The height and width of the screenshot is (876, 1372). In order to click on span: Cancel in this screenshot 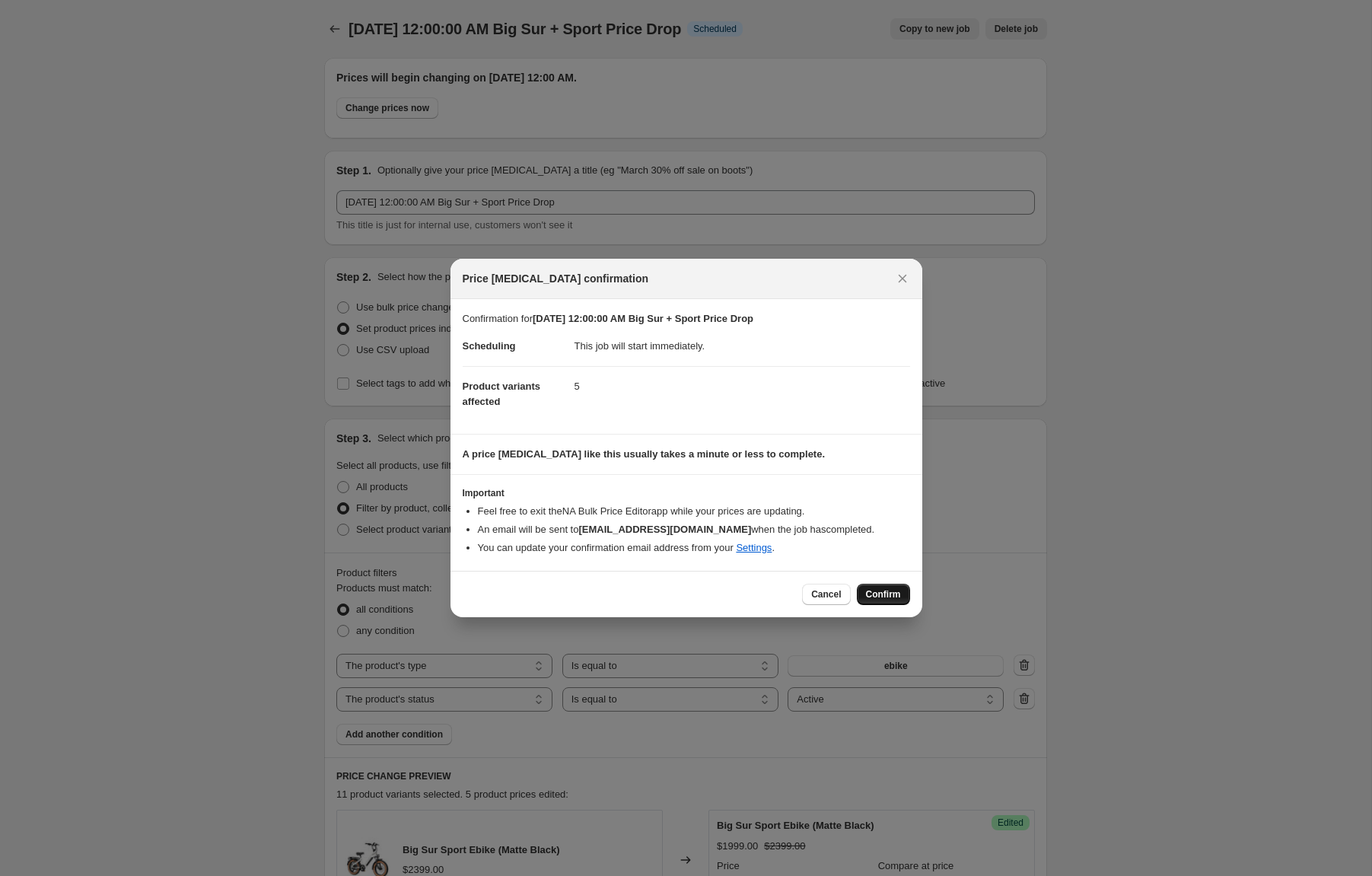, I will do `click(826, 595)`.